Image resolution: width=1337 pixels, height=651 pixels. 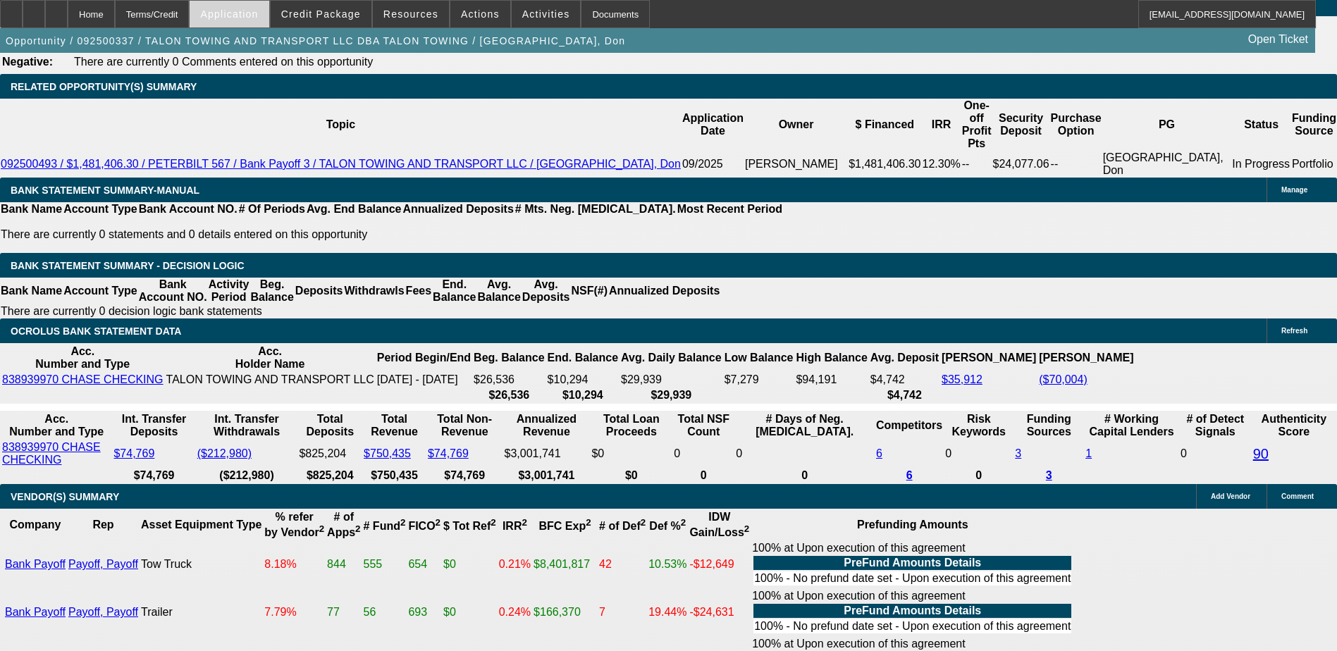 What do you see at coordinates (394, 426) in the screenshot?
I see `th: Total Revenue` at bounding box center [394, 426].